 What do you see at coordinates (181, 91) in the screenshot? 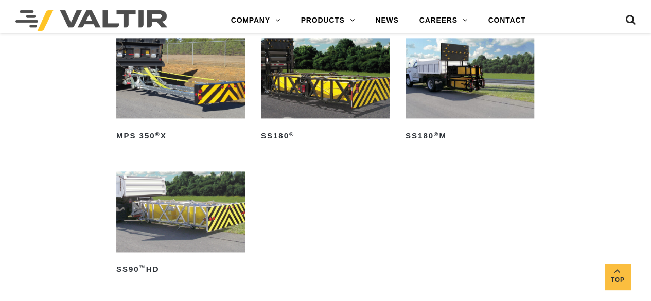
I see `a: MPS 350®X` at bounding box center [181, 91].